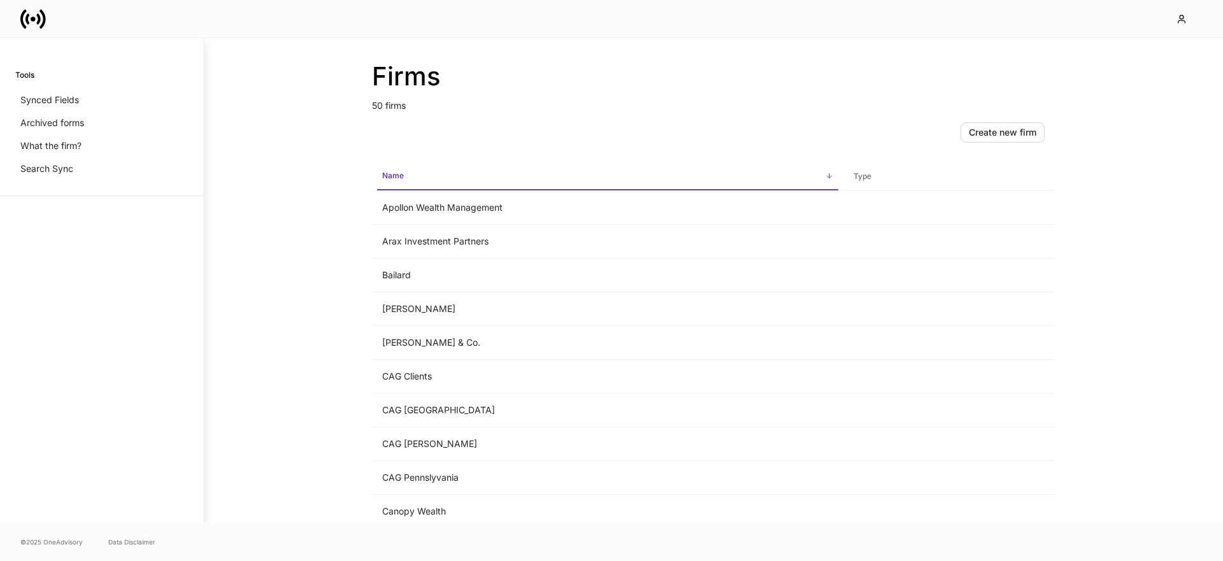 Image resolution: width=1223 pixels, height=561 pixels. I want to click on td: Arax Investment Partners, so click(608, 241).